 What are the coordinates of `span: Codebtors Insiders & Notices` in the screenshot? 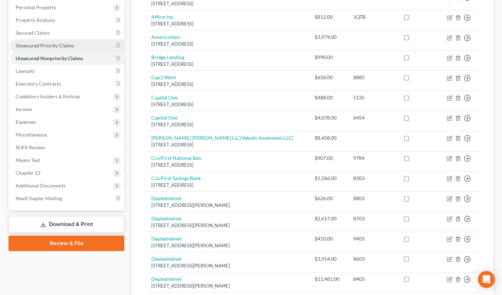 It's located at (48, 96).